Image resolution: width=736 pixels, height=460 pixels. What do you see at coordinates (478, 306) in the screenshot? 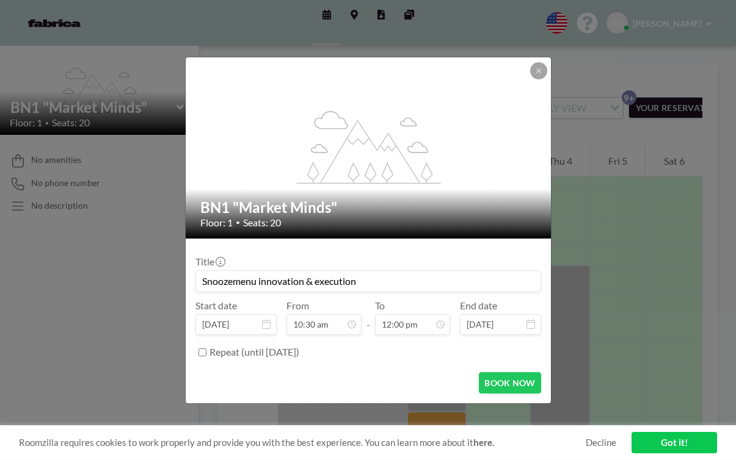
I see `label: End date` at bounding box center [478, 306].